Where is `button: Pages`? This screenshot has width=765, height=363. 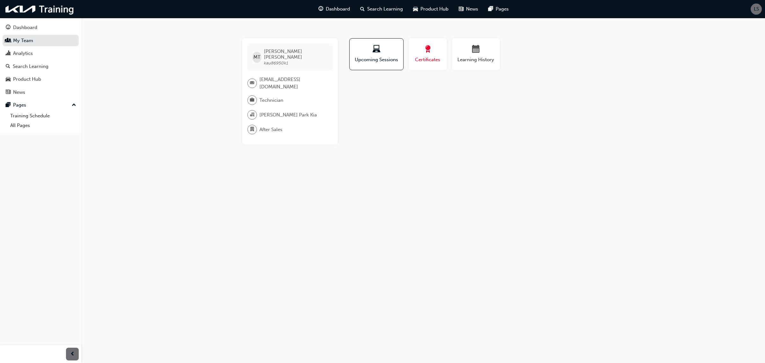
button: Pages is located at coordinates (40, 105).